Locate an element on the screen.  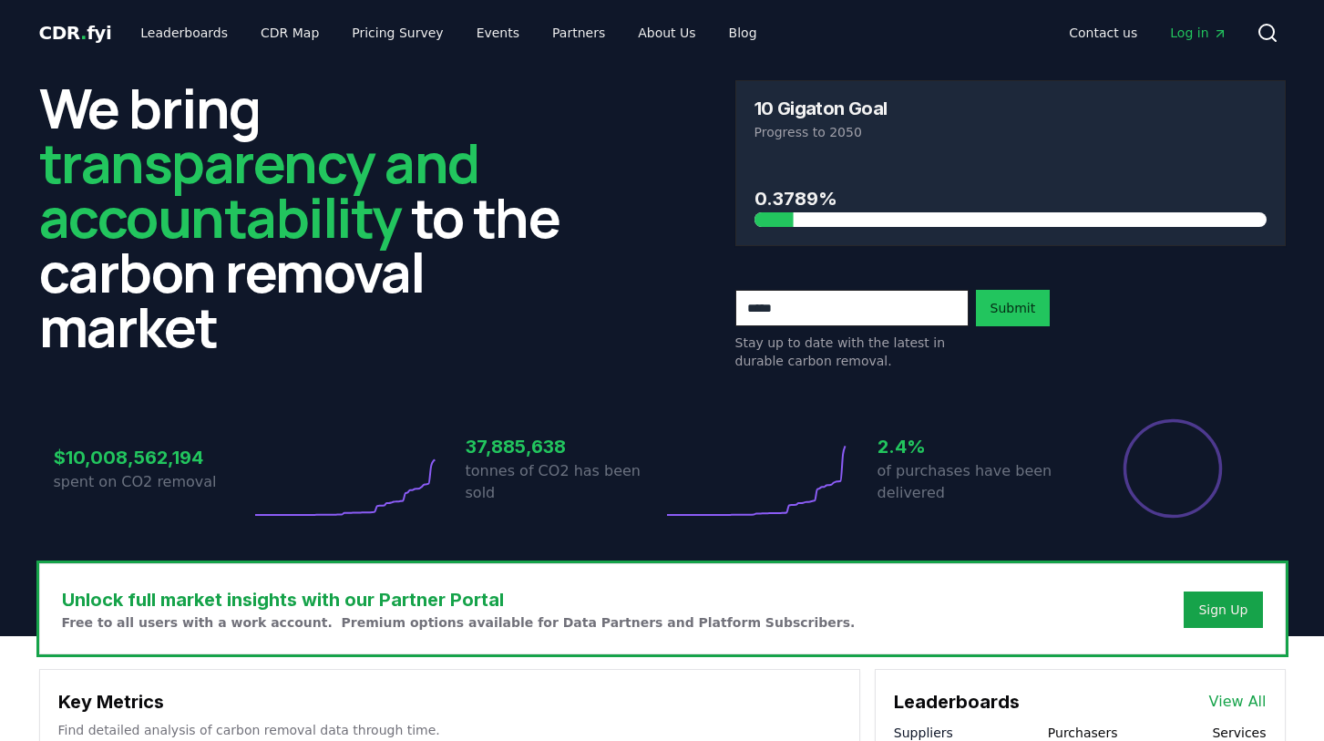
h3: $10,008,562,194 is located at coordinates (152, 457).